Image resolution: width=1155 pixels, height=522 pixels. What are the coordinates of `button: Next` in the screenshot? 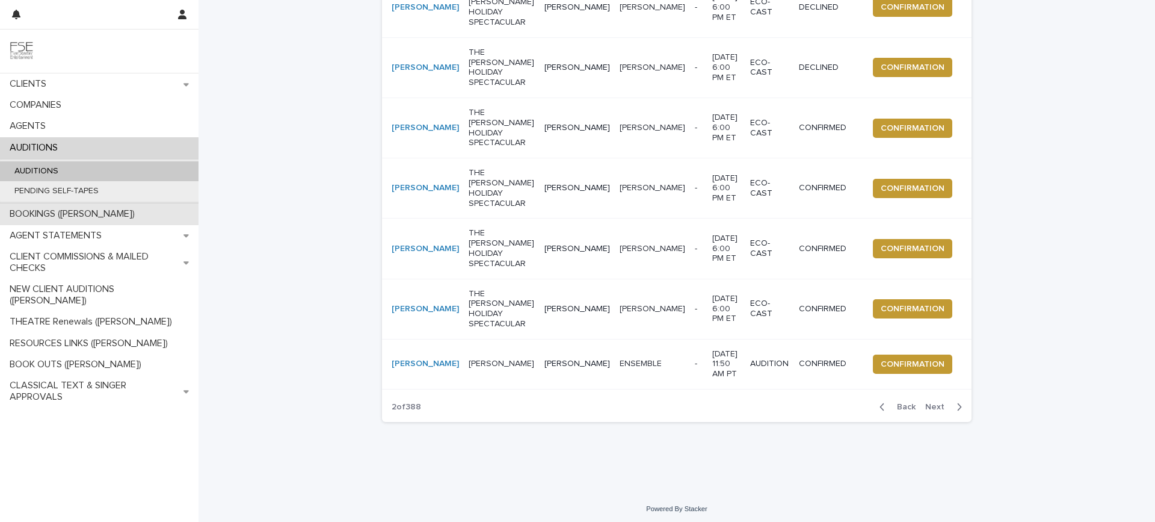 It's located at (946, 407).